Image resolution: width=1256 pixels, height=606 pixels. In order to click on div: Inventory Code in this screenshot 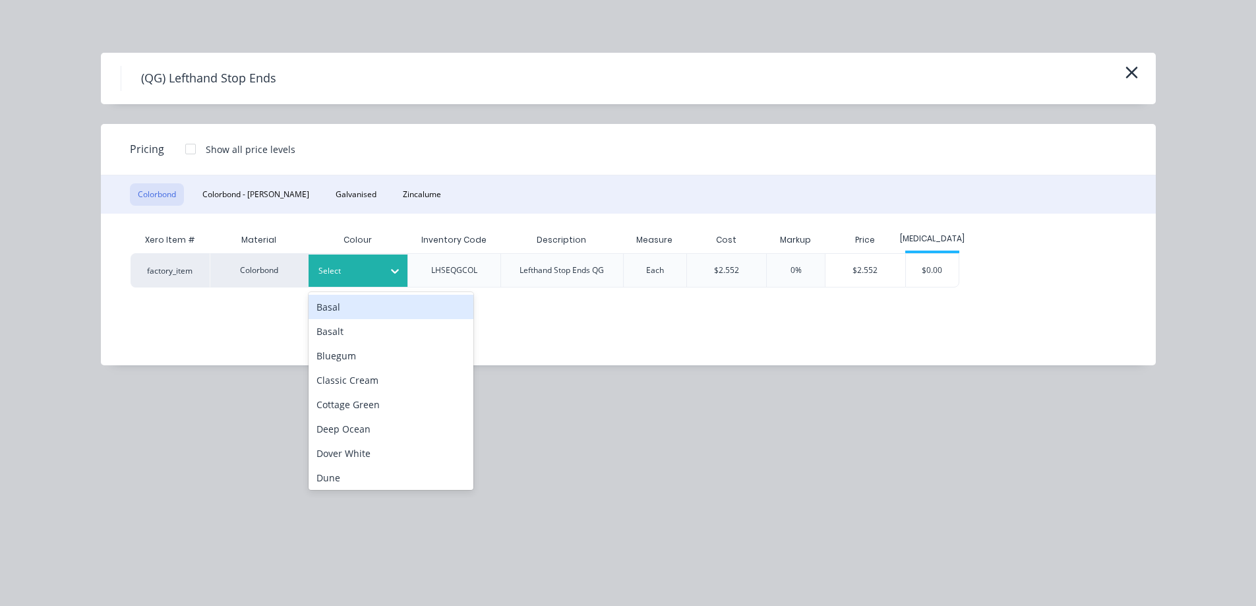, I will do `click(454, 240)`.